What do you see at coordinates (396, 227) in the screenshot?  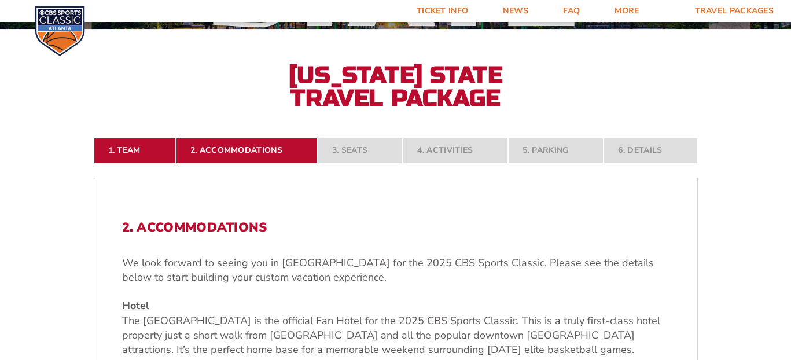 I see `h2: 2. Accommodations` at bounding box center [396, 227].